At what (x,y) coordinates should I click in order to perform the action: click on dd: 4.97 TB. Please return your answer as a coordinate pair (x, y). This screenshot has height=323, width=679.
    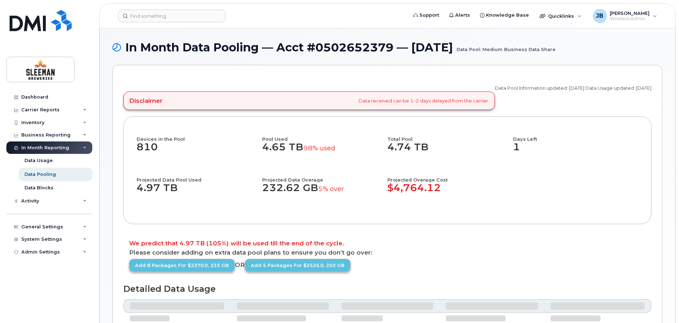
    Looking at the image, I should click on (196, 192).